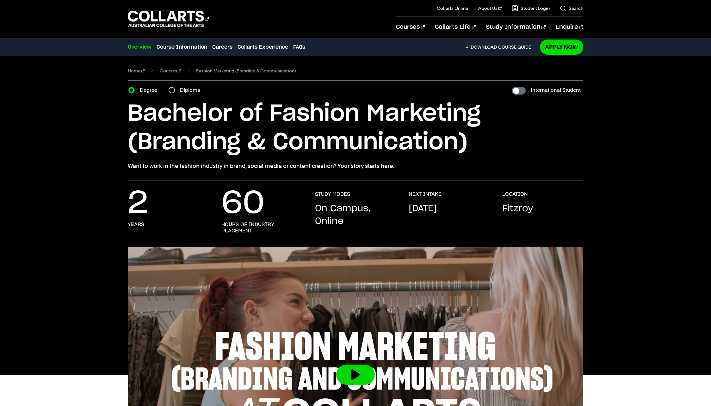 Image resolution: width=711 pixels, height=406 pixels. Describe the element at coordinates (490, 8) in the screenshot. I see `a: About Us` at that location.